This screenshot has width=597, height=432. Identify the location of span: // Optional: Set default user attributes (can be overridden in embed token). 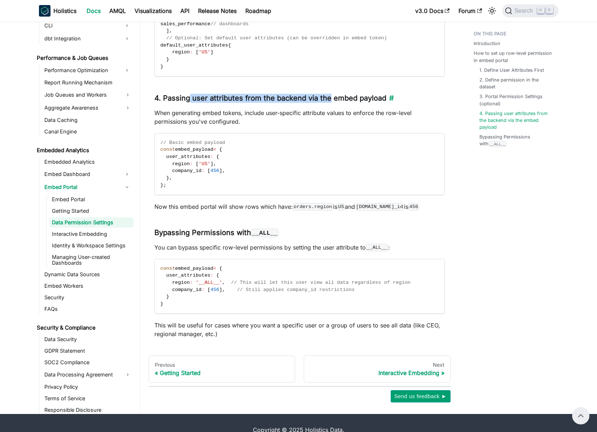
(277, 38).